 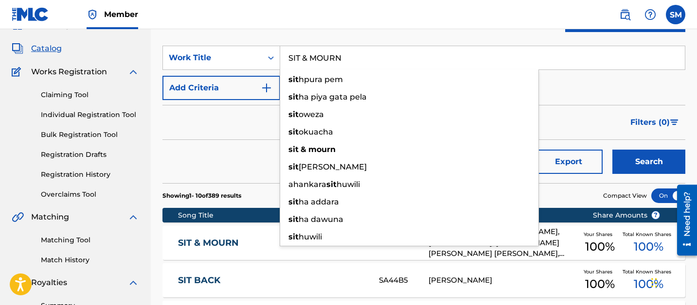 What do you see at coordinates (121, 14) in the screenshot?
I see `span: Member` at bounding box center [121, 14].